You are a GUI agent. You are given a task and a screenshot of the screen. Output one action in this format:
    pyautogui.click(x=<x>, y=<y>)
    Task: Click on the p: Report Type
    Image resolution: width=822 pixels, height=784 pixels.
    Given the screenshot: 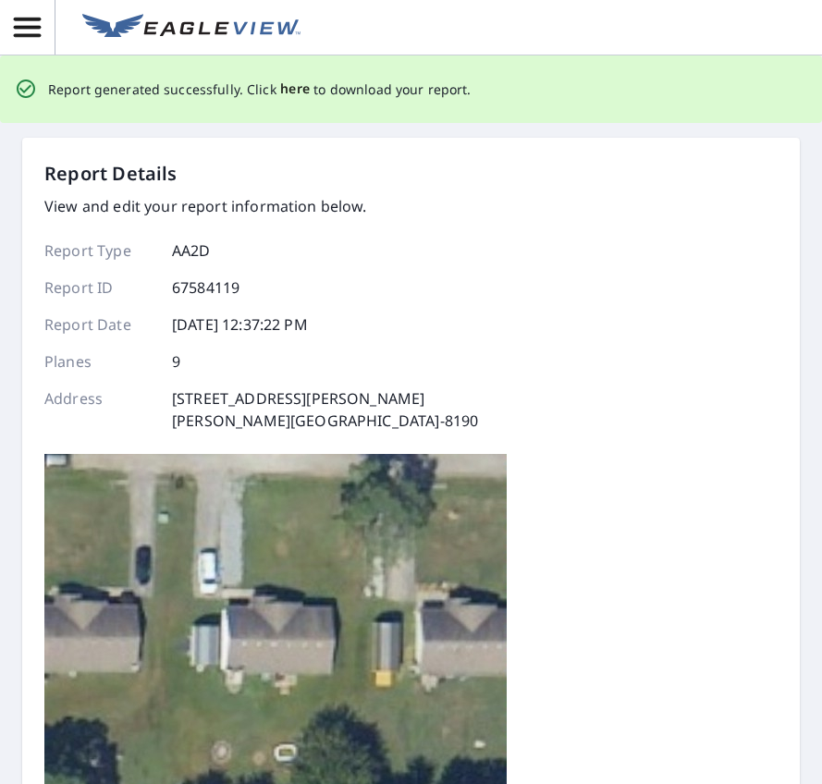 What is the action you would take?
    pyautogui.click(x=100, y=251)
    